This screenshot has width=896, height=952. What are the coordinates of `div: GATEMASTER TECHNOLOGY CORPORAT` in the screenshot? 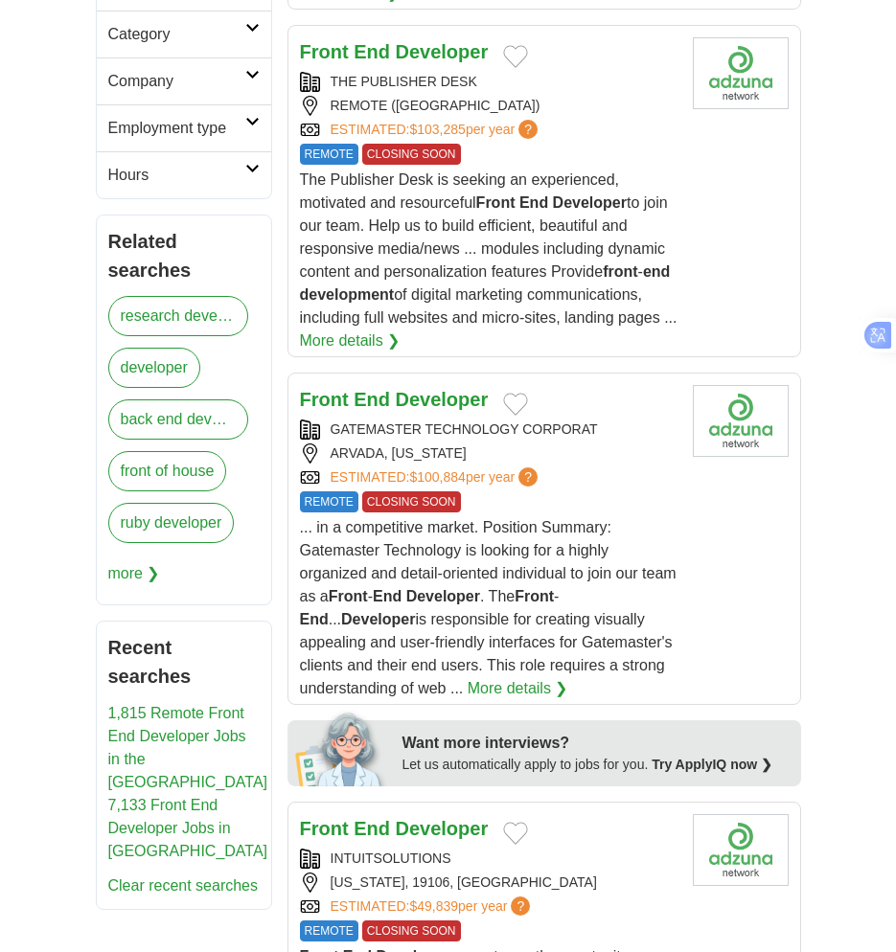 It's located at (489, 429).